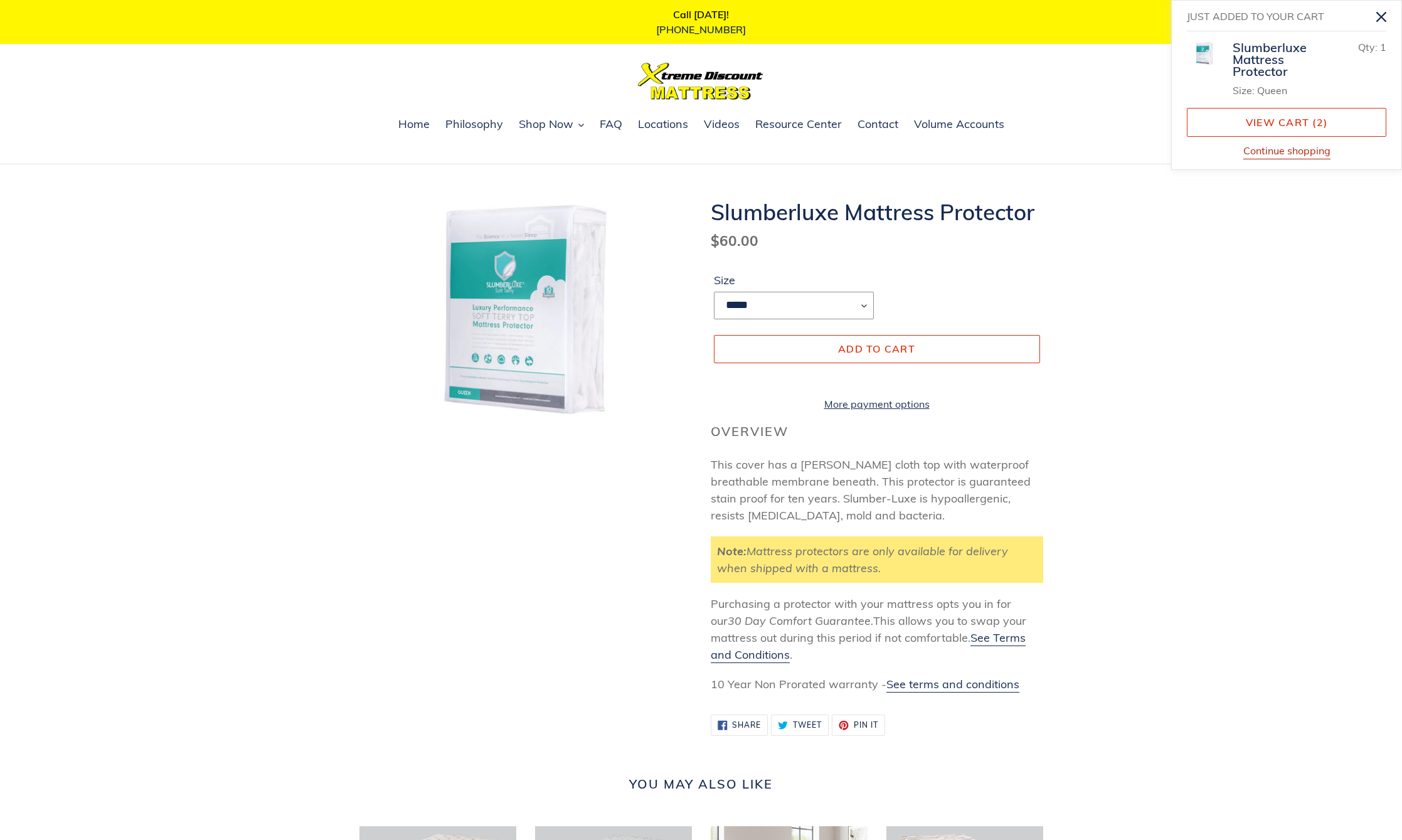 The image size is (1402, 840). What do you see at coordinates (798, 125) in the screenshot?
I see `span: Resource Center` at bounding box center [798, 125].